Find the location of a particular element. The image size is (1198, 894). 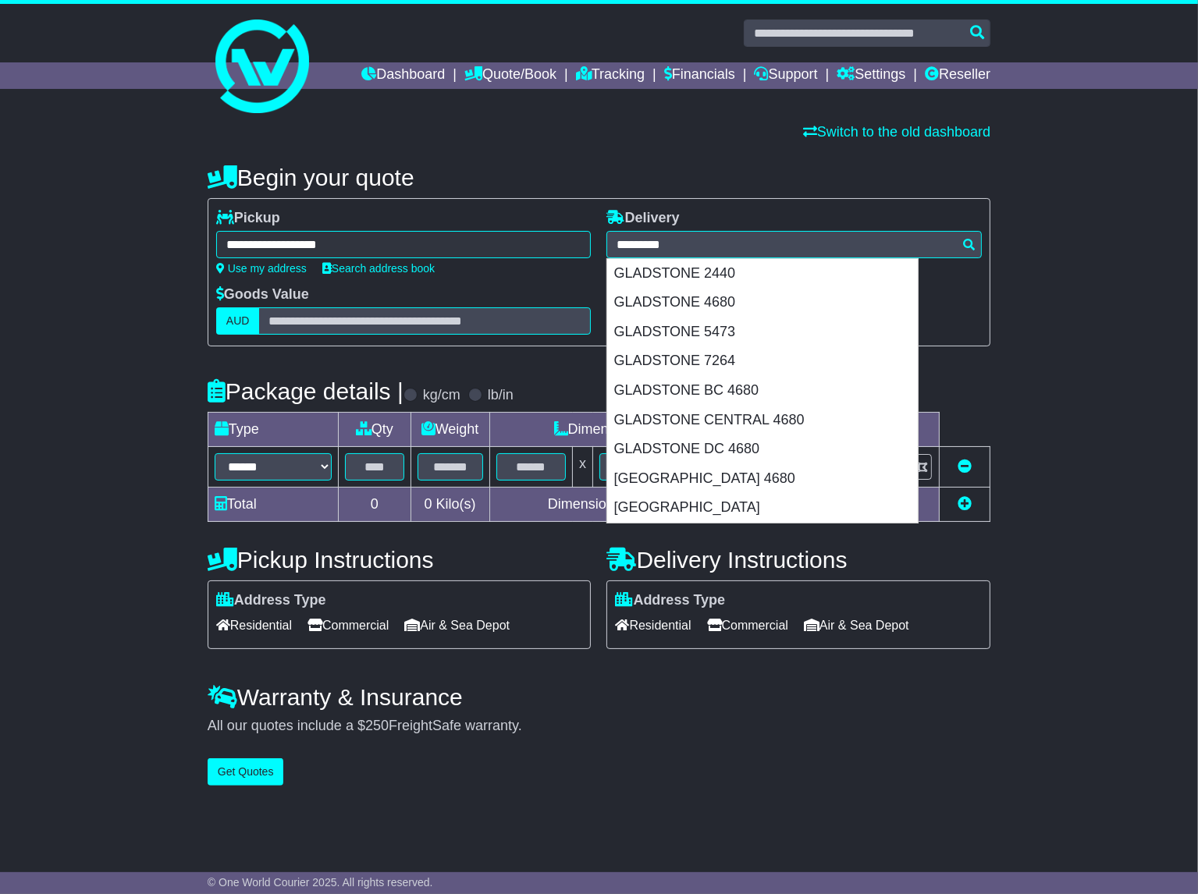

a: Remove this item is located at coordinates (964, 467).